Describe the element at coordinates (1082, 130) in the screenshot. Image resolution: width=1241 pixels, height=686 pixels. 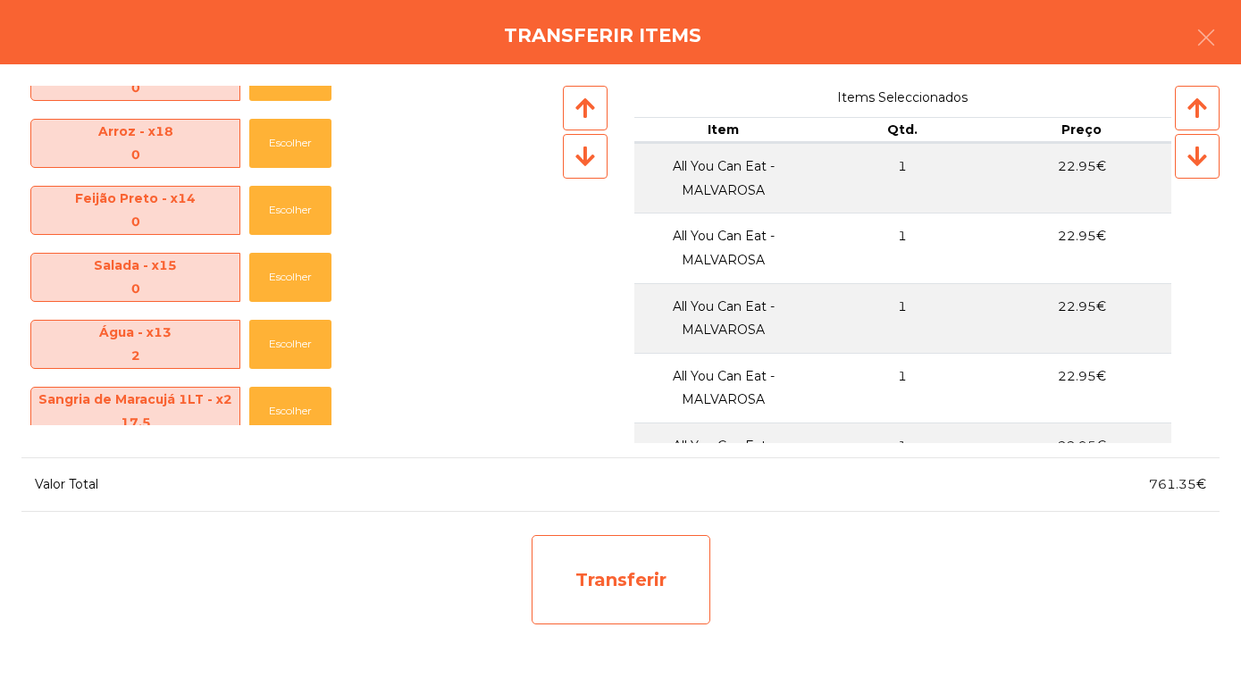
I see `th: Preço` at that location.